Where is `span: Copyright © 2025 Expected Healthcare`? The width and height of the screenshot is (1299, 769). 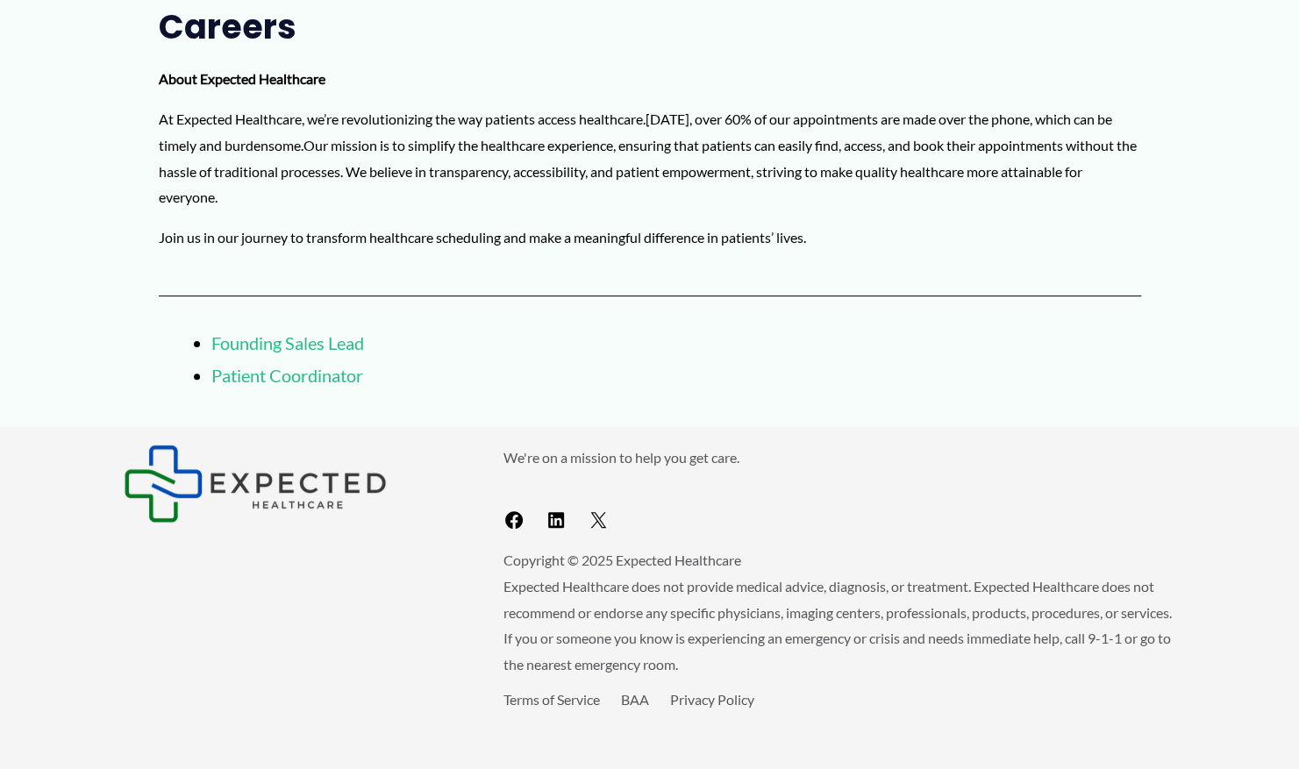
span: Copyright © 2025 Expected Healthcare is located at coordinates (622, 560).